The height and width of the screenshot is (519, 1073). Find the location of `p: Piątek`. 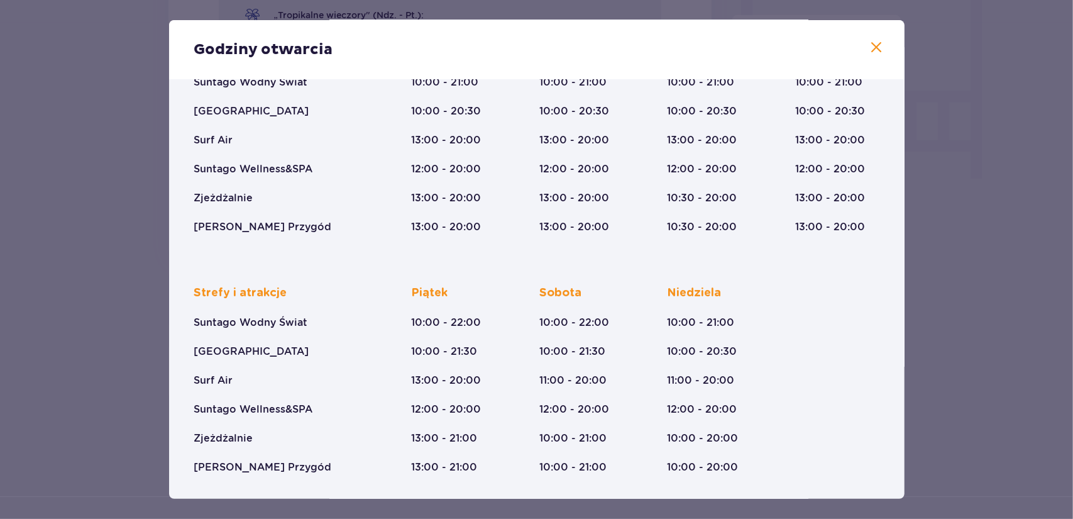

p: Piątek is located at coordinates (430, 293).